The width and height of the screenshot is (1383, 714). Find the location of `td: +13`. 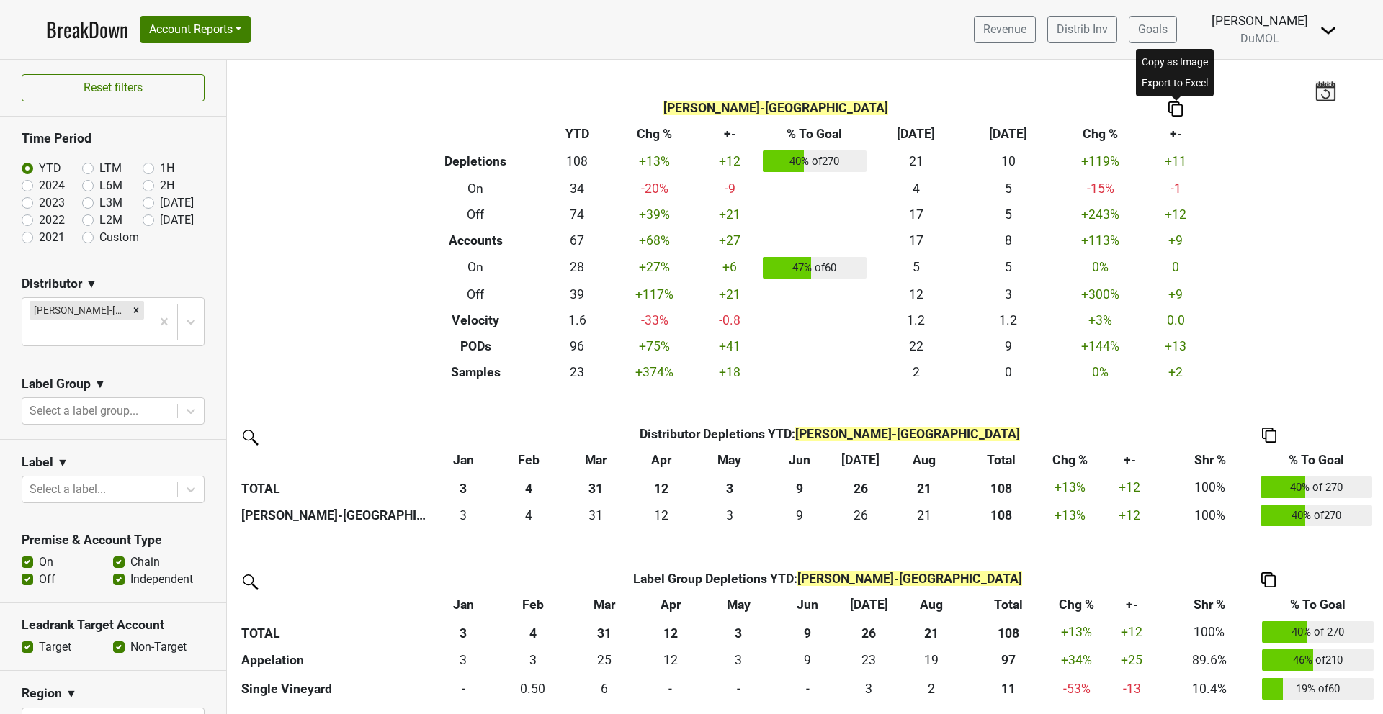

td: +13 is located at coordinates (1175, 346).